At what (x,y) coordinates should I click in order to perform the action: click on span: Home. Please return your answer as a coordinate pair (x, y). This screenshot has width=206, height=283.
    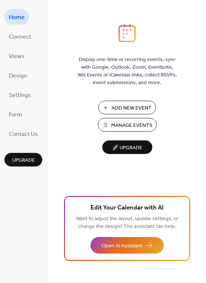
    Looking at the image, I should click on (17, 17).